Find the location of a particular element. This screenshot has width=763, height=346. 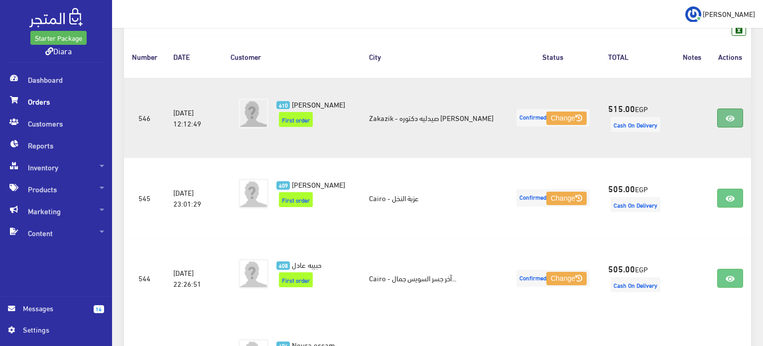

span: 14 is located at coordinates (99, 309).